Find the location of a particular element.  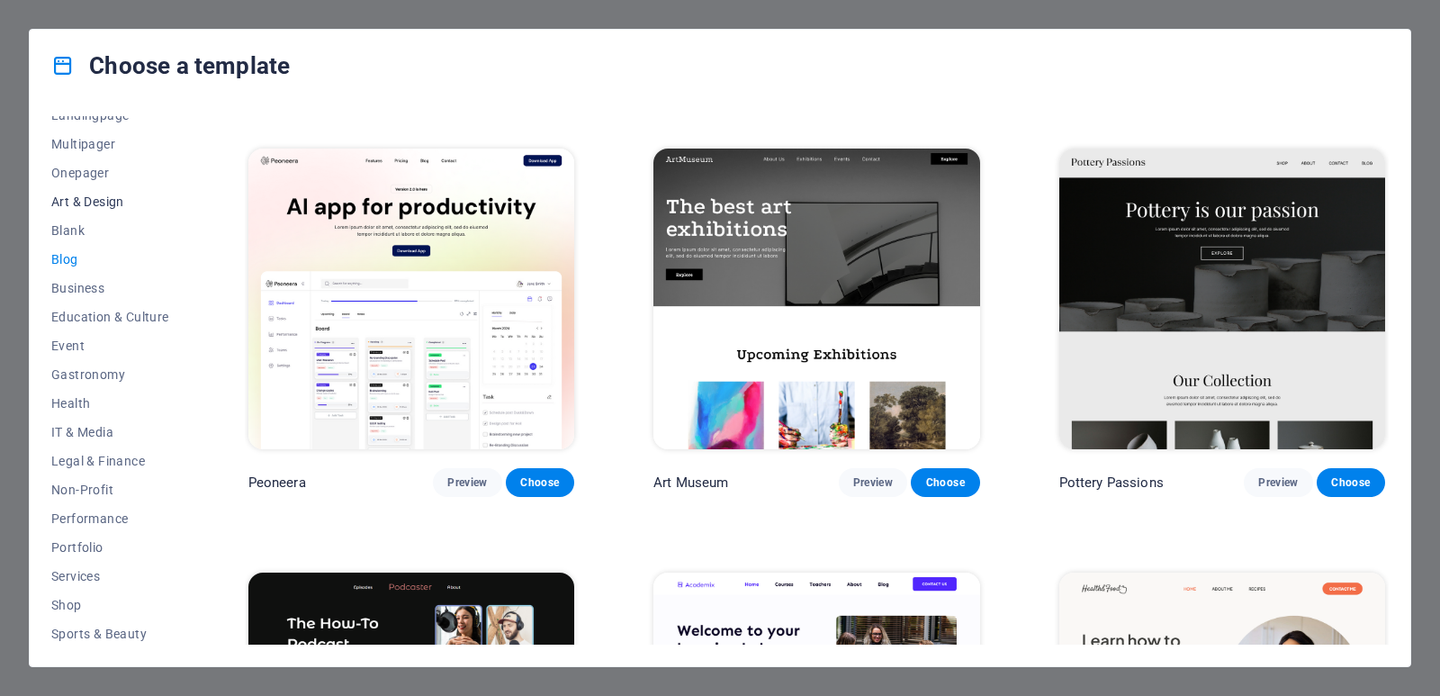

span: Sports & Beauty is located at coordinates (110, 634).